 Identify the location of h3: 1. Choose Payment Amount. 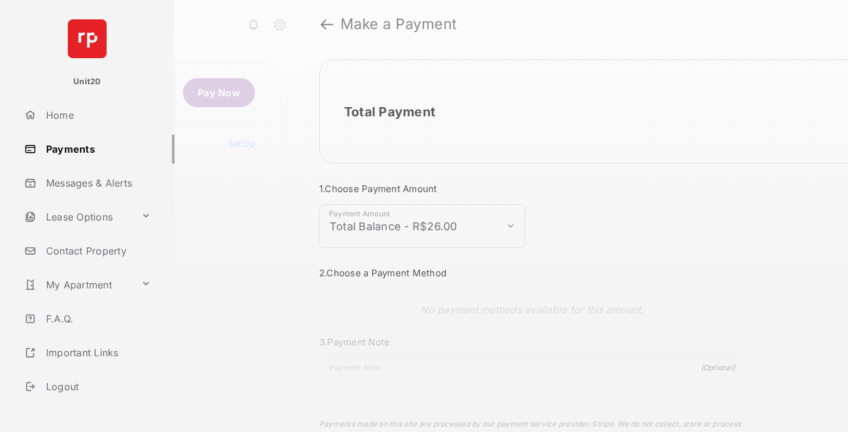
(532, 188).